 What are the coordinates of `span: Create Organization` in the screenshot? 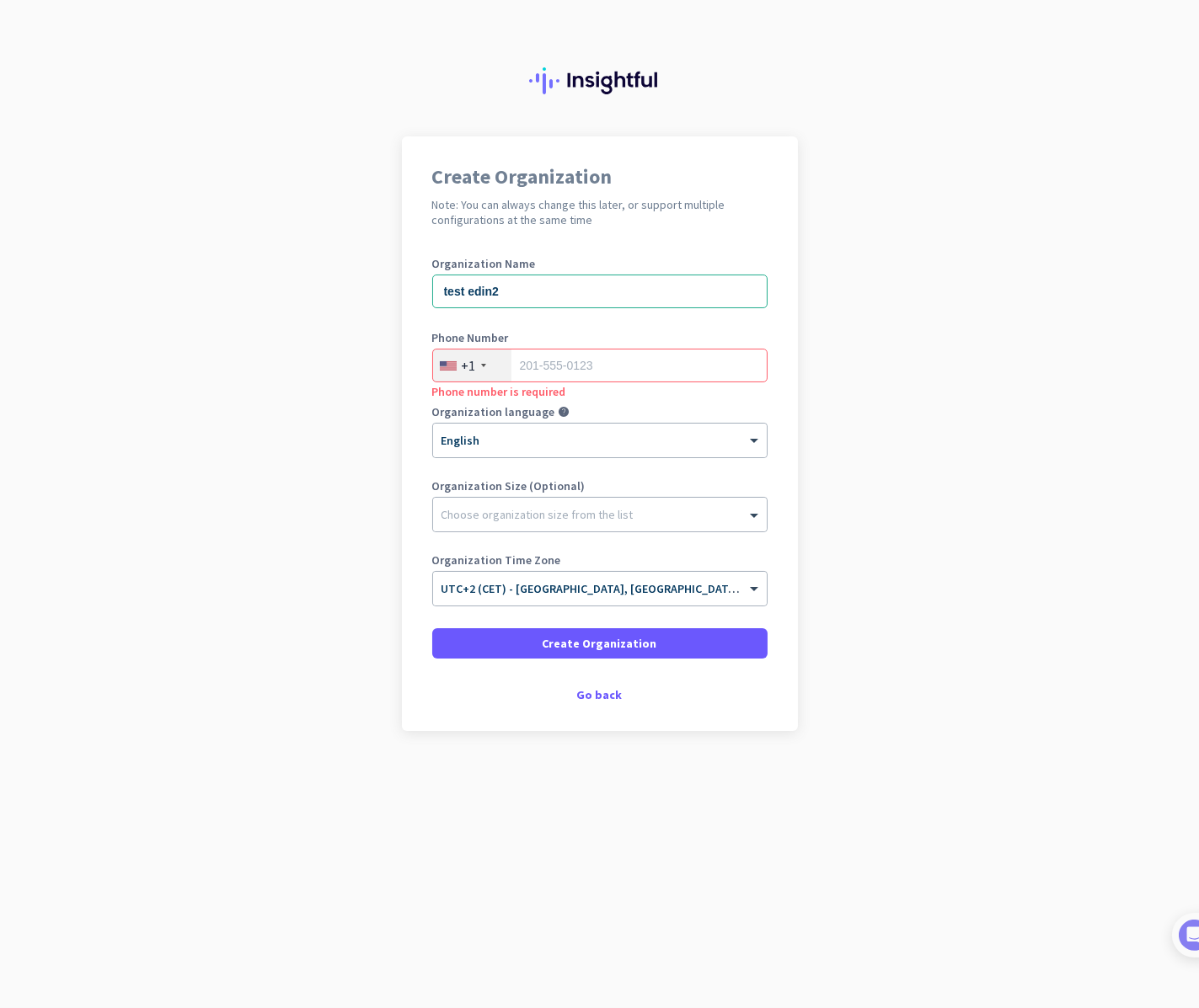 It's located at (600, 644).